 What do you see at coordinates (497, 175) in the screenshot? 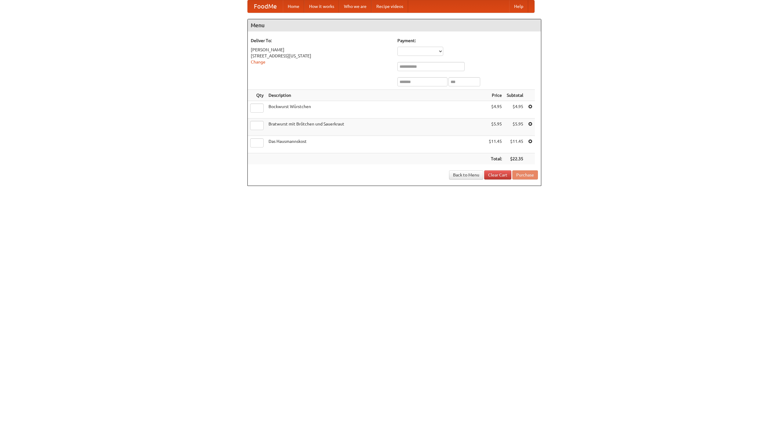
I see `a: Clear Cart` at bounding box center [497, 175].